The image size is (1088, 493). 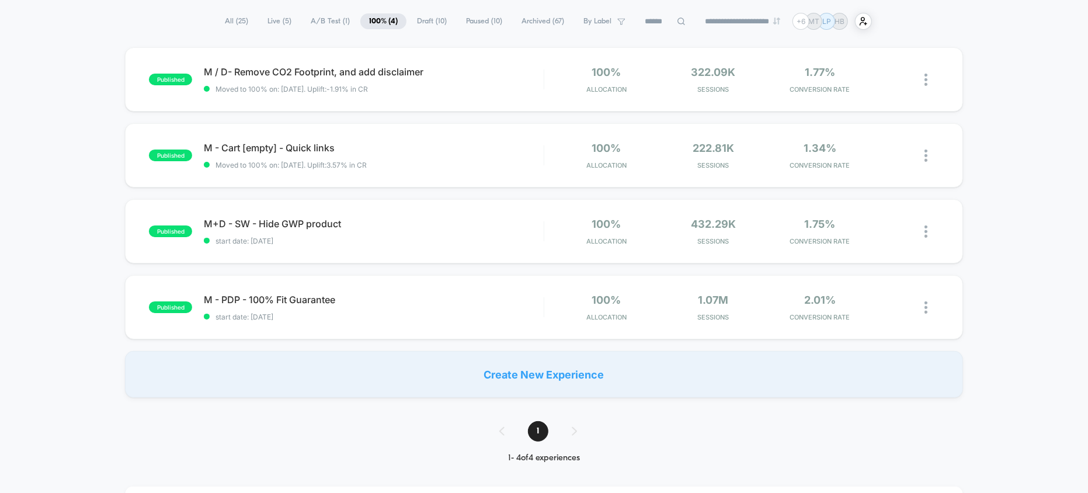 What do you see at coordinates (820, 300) in the screenshot?
I see `span: 2.01%` at bounding box center [820, 300].